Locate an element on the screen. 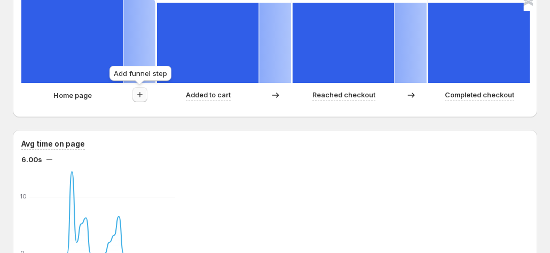 The width and height of the screenshot is (550, 253). p: Reached checkout is located at coordinates (344, 95).